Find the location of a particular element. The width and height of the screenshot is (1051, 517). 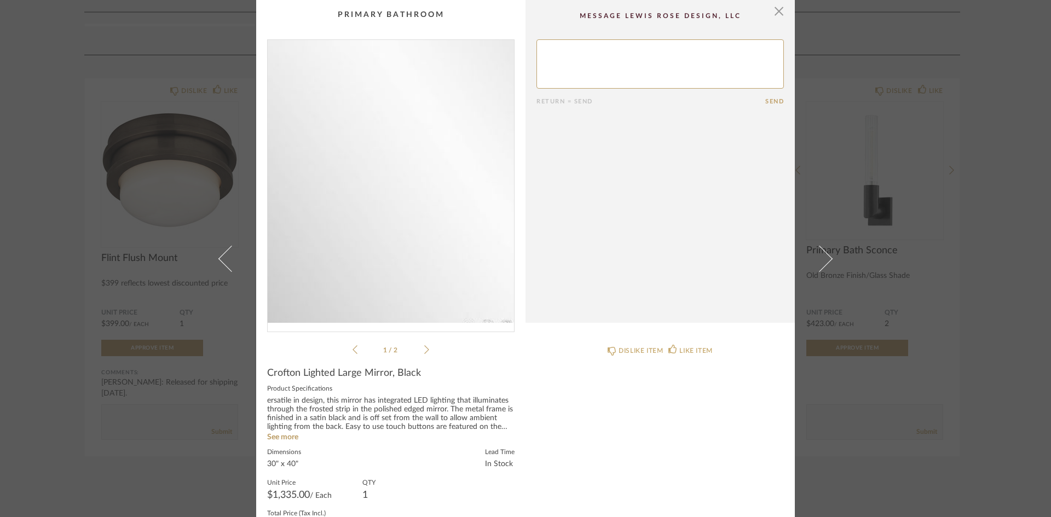

span: $1,335.00 is located at coordinates (288, 495).